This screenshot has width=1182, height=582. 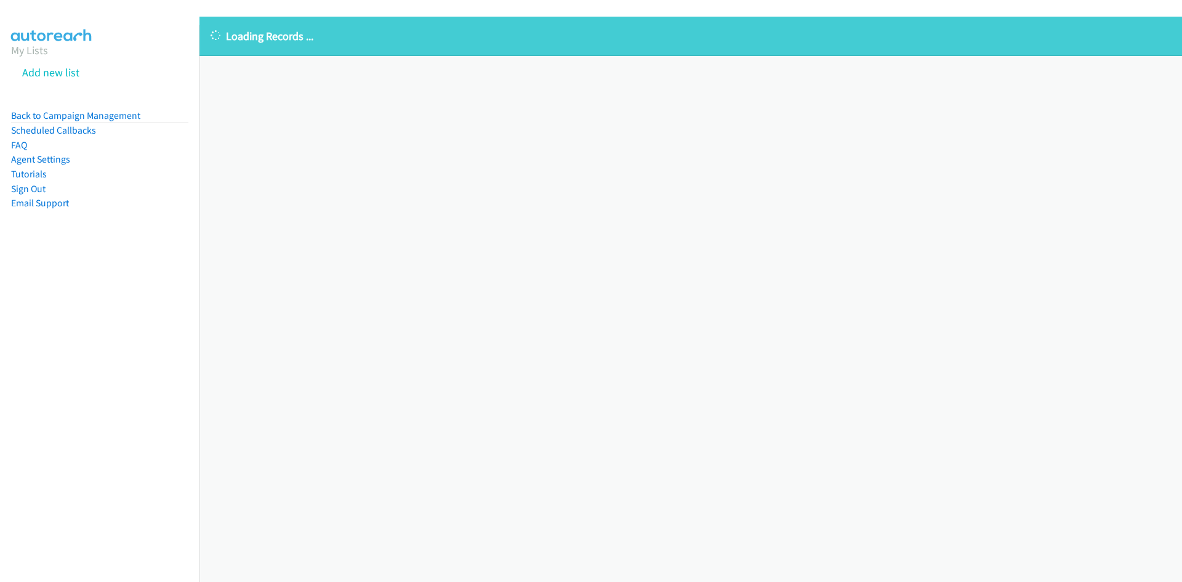 What do you see at coordinates (19, 145) in the screenshot?
I see `a: FAQ` at bounding box center [19, 145].